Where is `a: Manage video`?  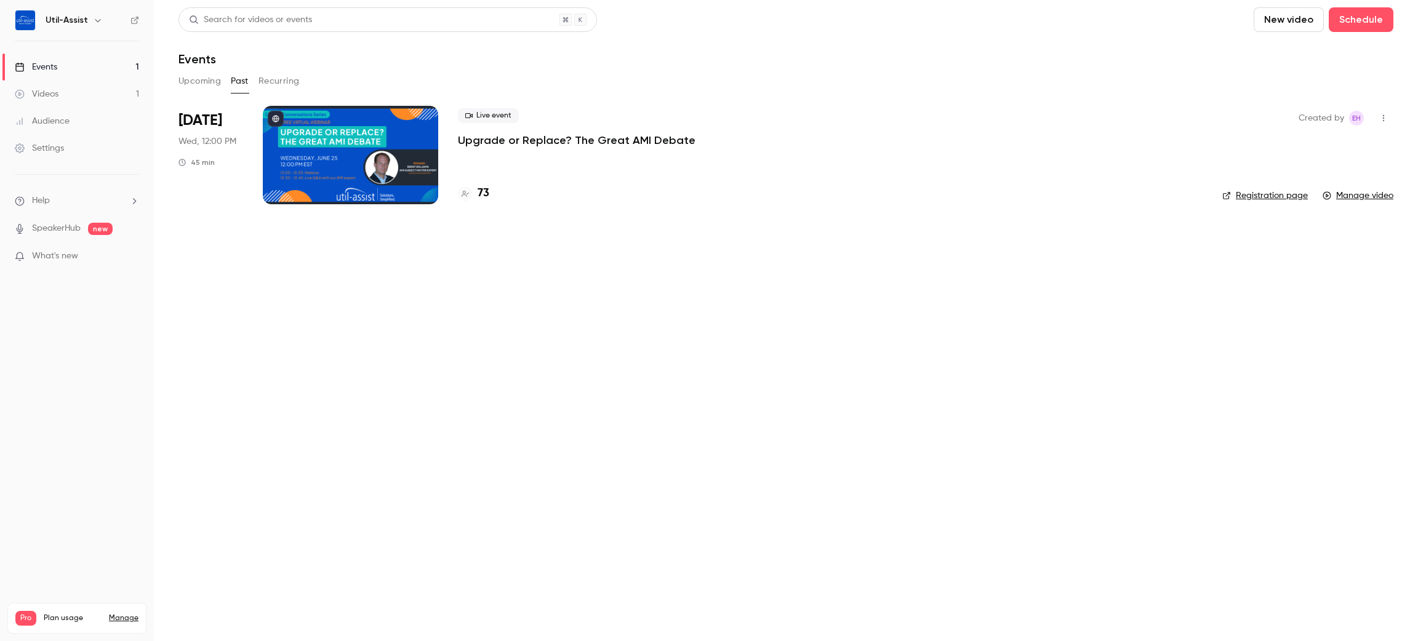 a: Manage video is located at coordinates (1358, 196).